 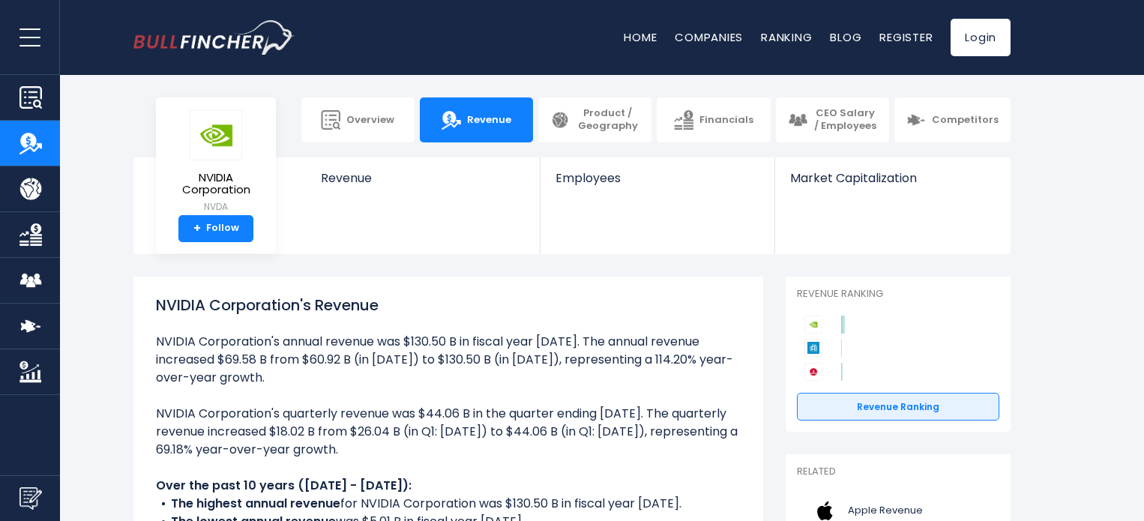 What do you see at coordinates (448, 305) in the screenshot?
I see `h1: NVIDIA Corporation's Revenue` at bounding box center [448, 305].